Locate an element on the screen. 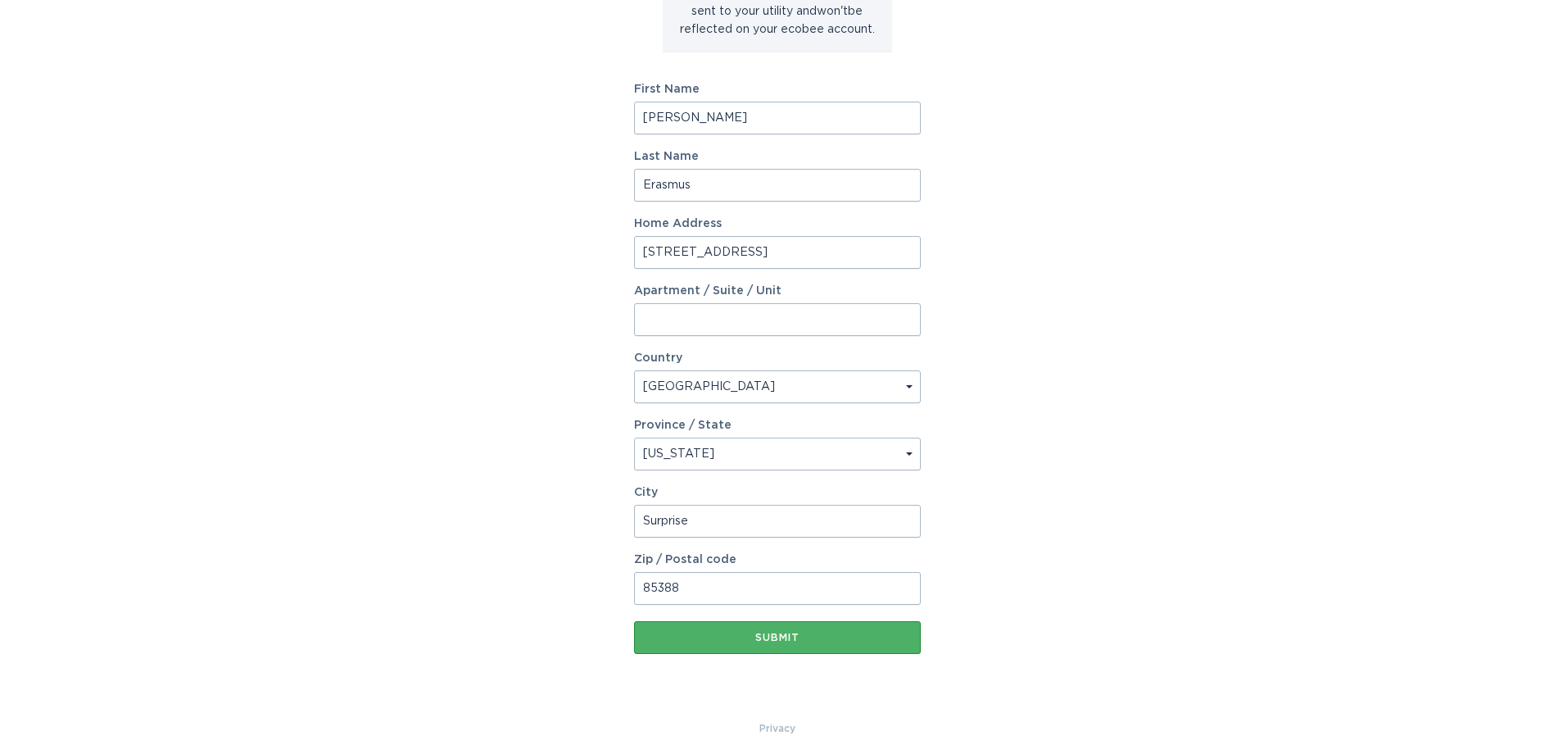  a: Privacy Policy & Terms of Use is located at coordinates (778, 728).